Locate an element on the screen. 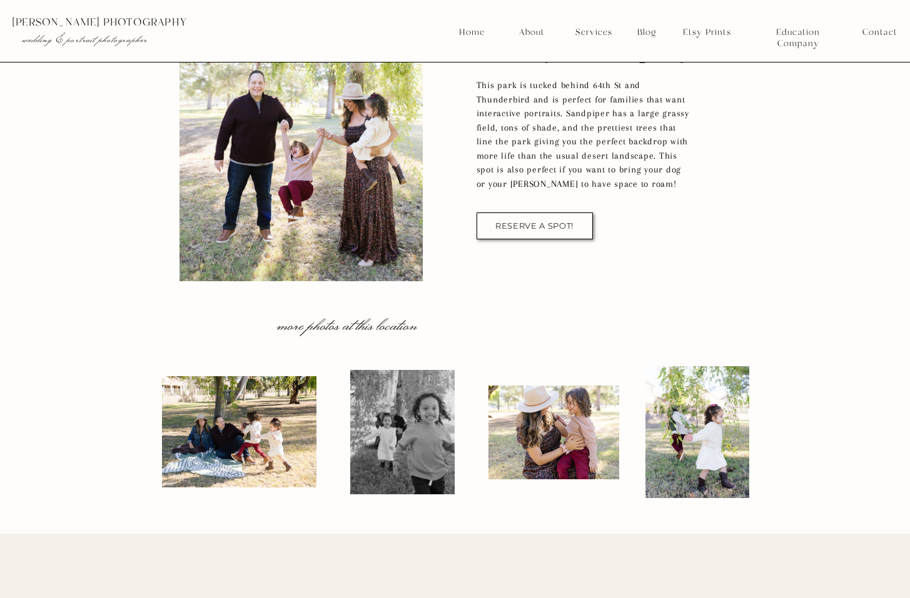 The height and width of the screenshot is (598, 910). a: Blog is located at coordinates (647, 33).